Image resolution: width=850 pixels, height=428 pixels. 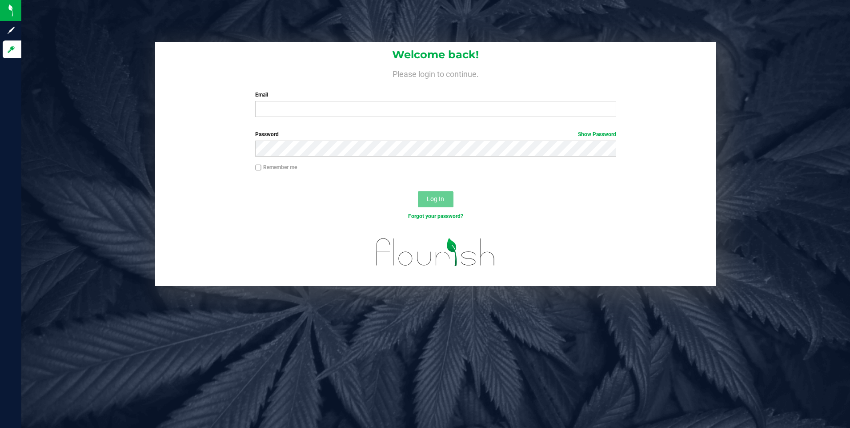 I want to click on label: Email, so click(x=436, y=95).